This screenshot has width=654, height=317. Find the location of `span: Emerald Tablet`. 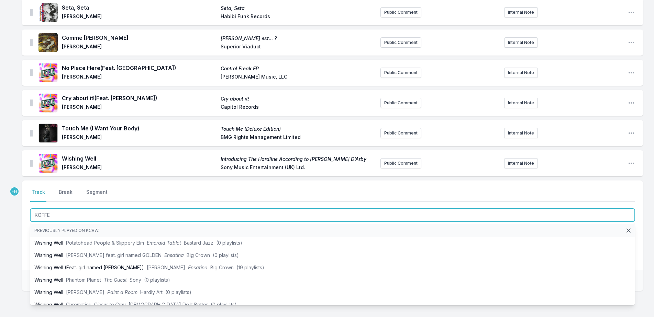

span: Emerald Tablet is located at coordinates (164, 243).